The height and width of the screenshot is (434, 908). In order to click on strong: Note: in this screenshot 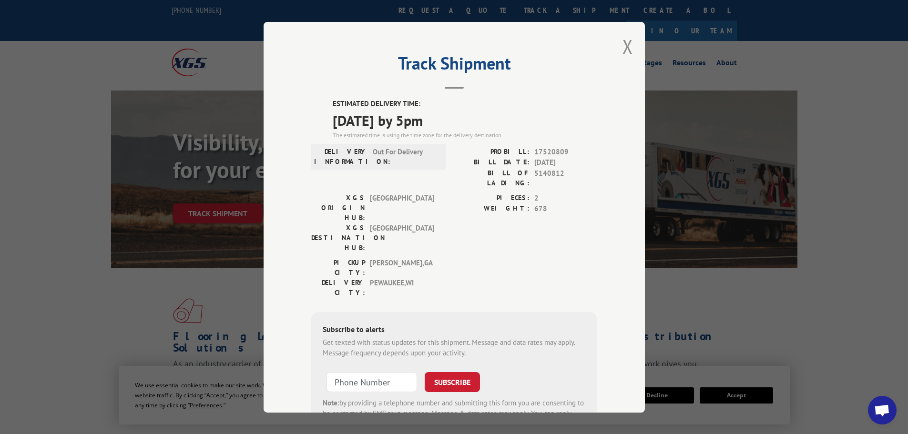, I will do `click(331, 402)`.